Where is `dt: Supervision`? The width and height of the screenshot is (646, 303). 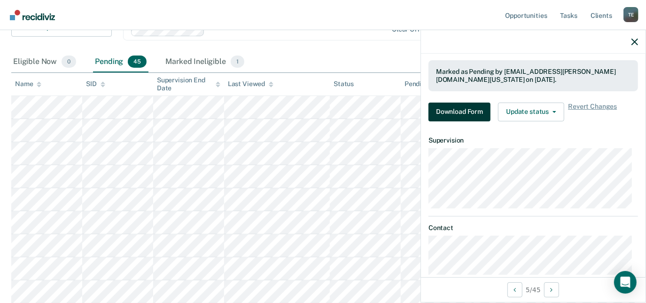 dt: Supervision is located at coordinates (534, 140).